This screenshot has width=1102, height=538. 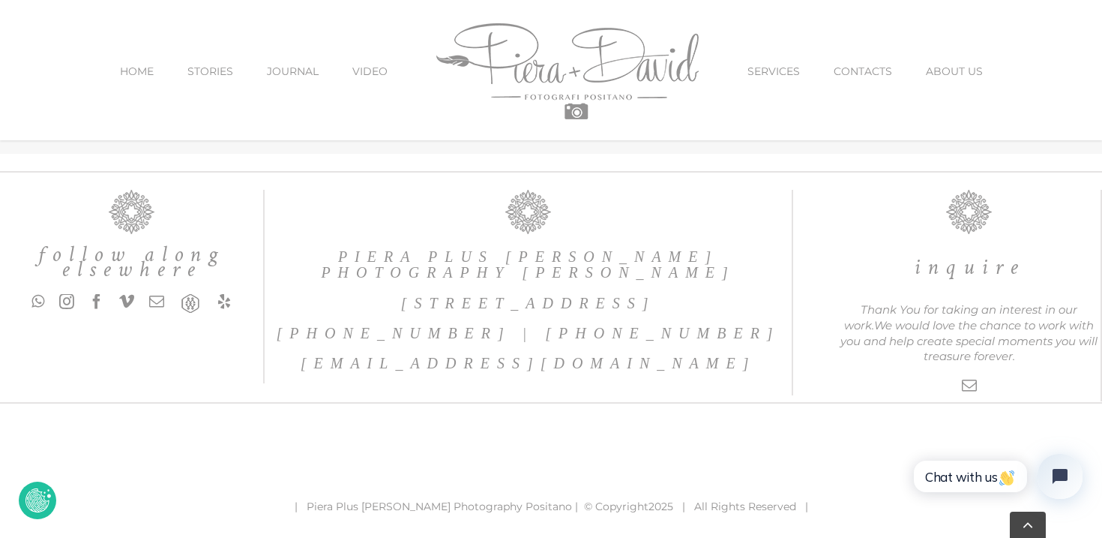 What do you see at coordinates (67, 301) in the screenshot?
I see `a: instagram` at bounding box center [67, 301].